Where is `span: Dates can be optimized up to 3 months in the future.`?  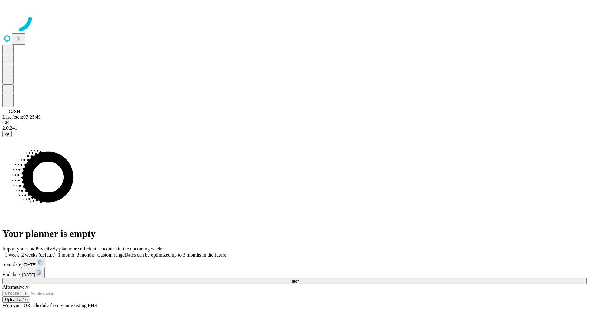
span: Dates can be optimized up to 3 months in the future. is located at coordinates (176, 255).